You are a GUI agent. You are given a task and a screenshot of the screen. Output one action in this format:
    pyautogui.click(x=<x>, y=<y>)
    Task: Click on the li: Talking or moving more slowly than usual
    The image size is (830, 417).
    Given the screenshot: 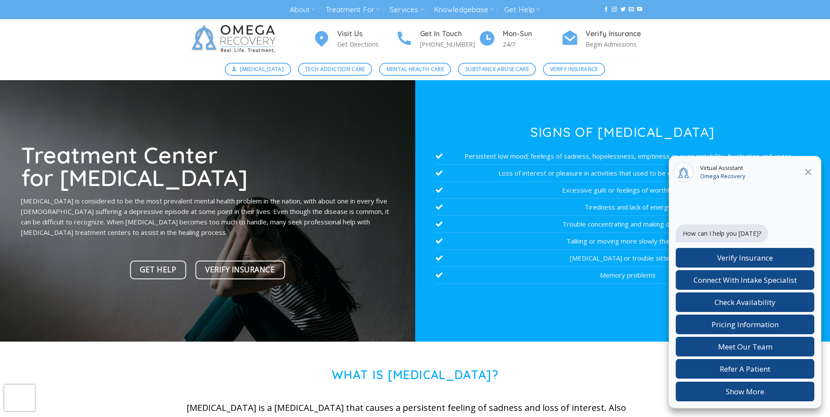 What is the action you would take?
    pyautogui.click(x=622, y=241)
    